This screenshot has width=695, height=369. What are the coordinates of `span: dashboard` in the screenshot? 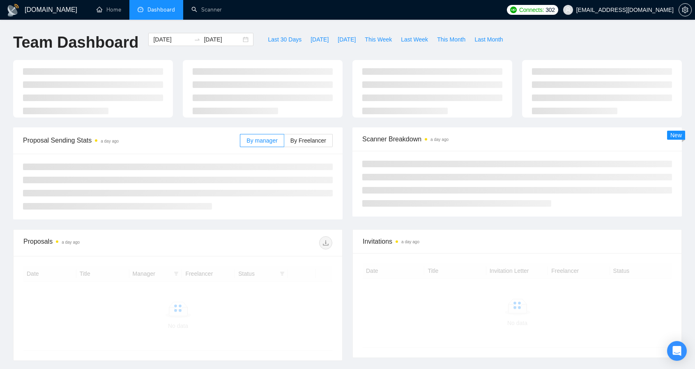 It's located at (140, 9).